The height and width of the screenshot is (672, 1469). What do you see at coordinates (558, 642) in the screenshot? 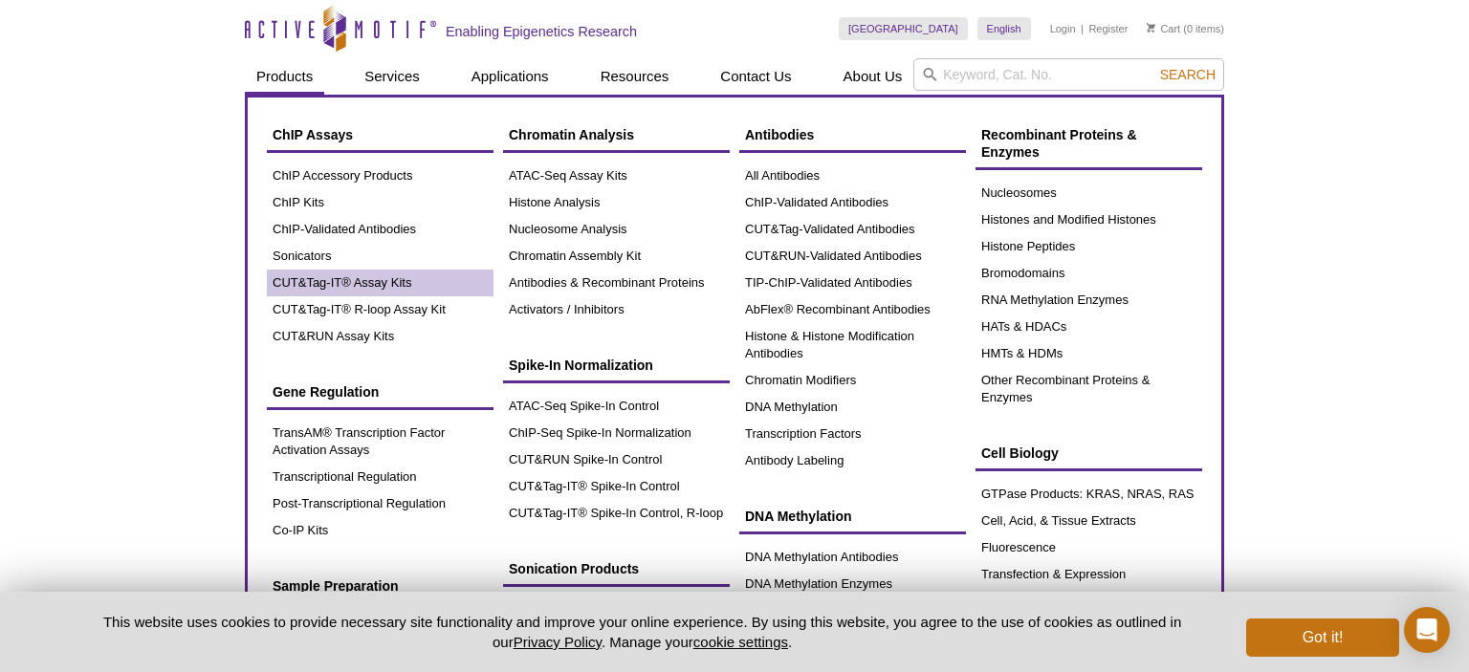
I see `a: Privacy Policy` at bounding box center [558, 642].